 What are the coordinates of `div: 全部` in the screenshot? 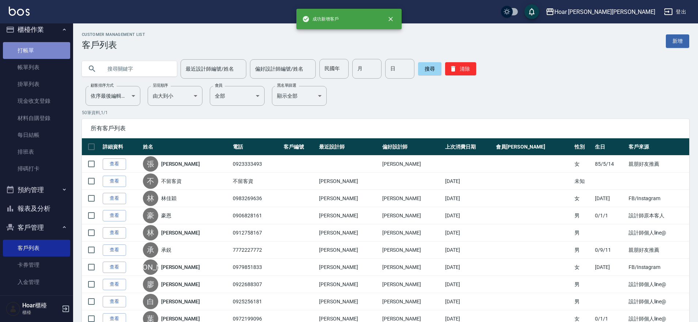 It's located at (237, 96).